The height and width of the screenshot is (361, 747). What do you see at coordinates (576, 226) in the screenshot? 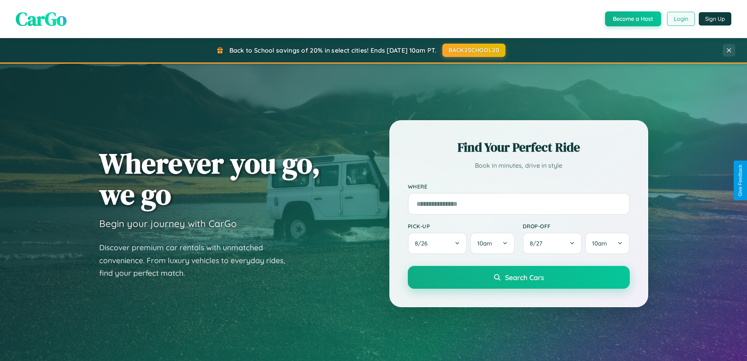
I see `label: Drop-off` at bounding box center [576, 226].